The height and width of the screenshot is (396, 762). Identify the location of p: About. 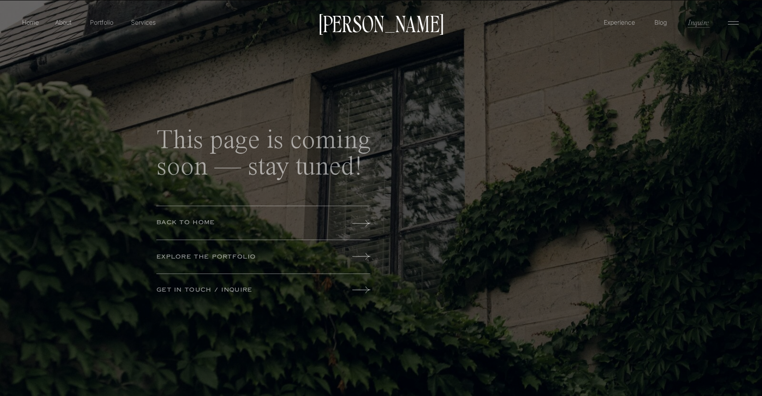
(63, 22).